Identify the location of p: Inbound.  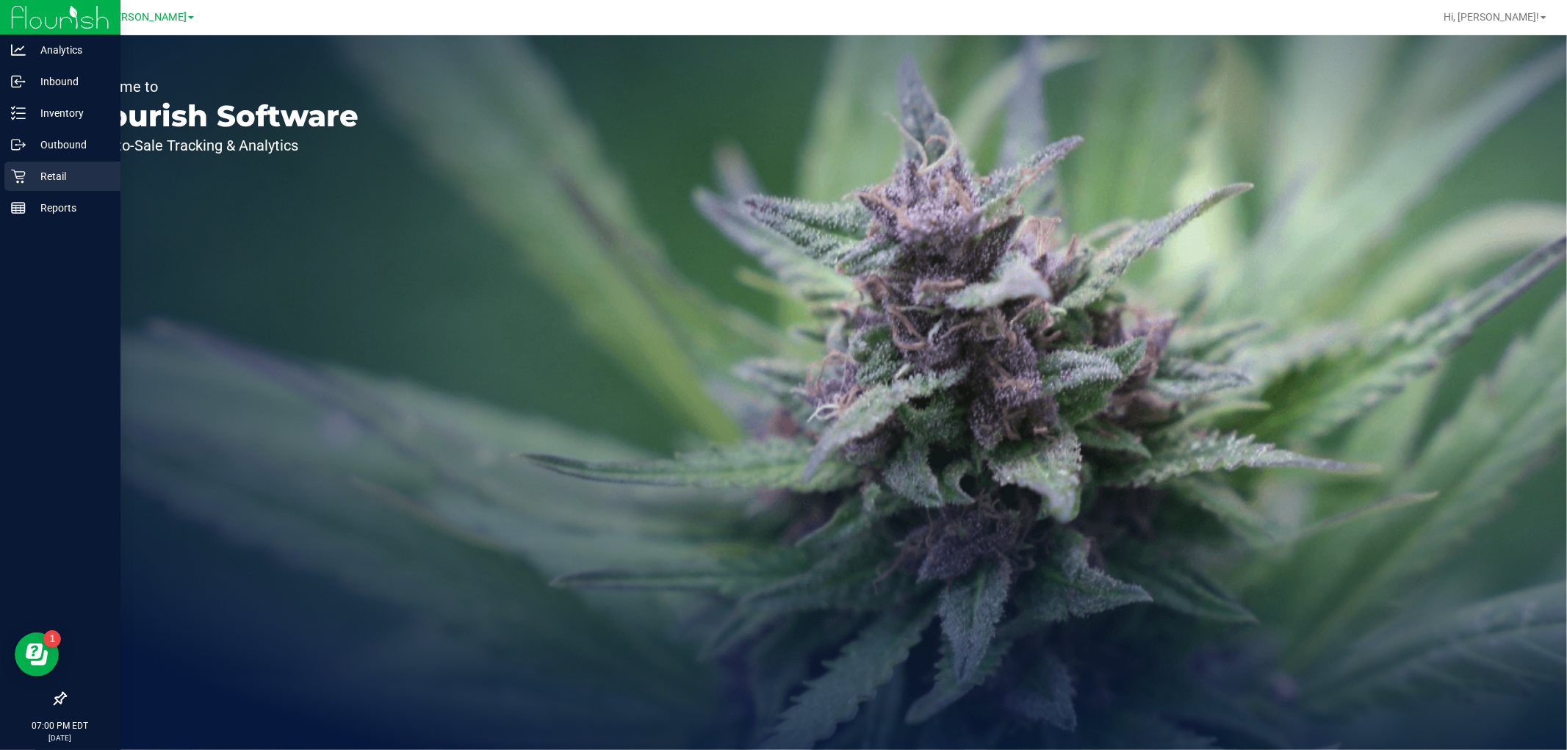
(70, 82).